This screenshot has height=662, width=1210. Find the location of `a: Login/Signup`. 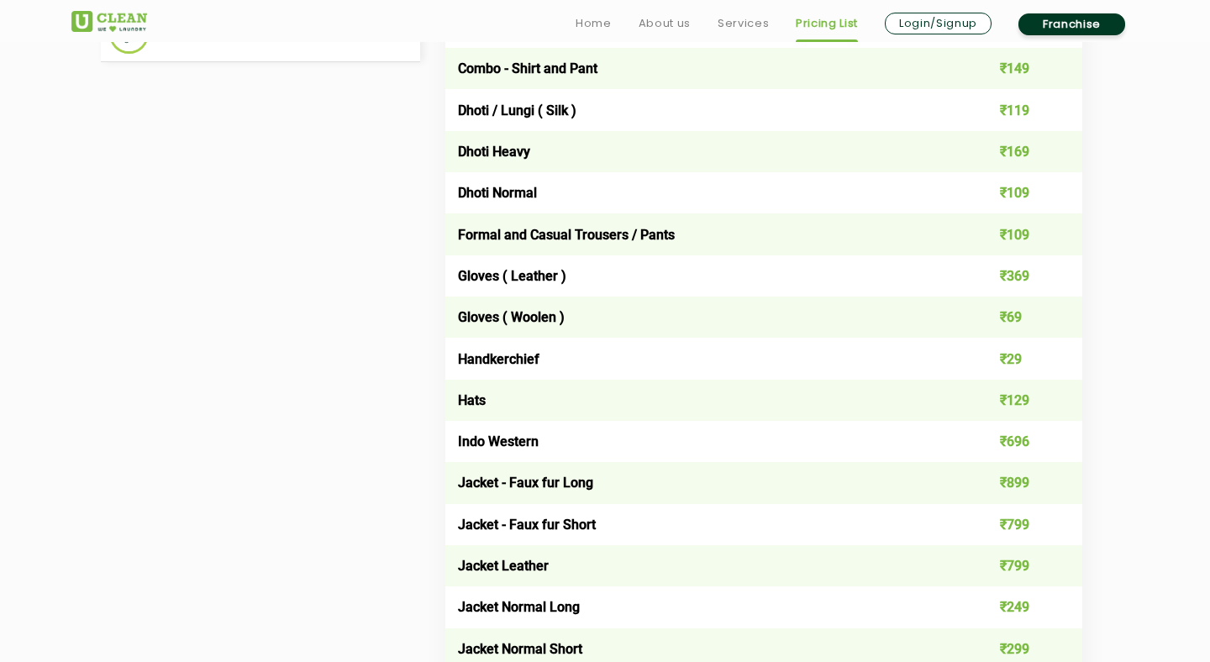

a: Login/Signup is located at coordinates (938, 24).